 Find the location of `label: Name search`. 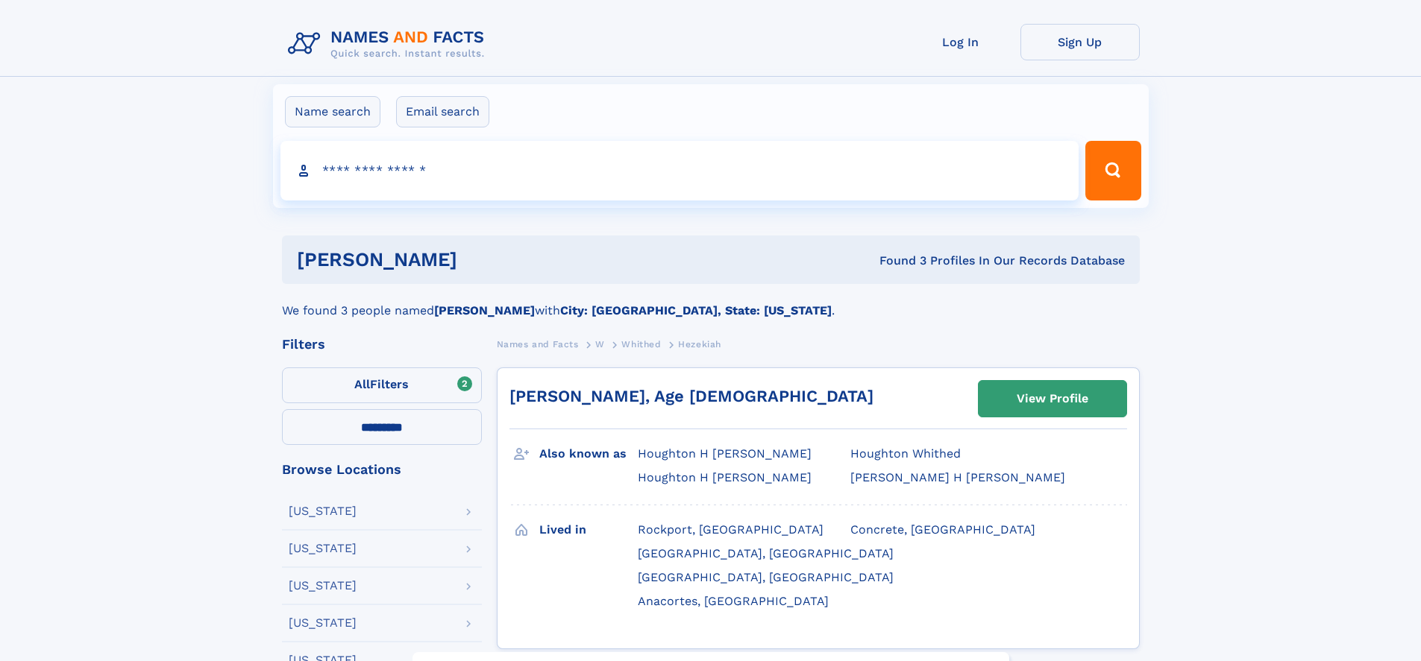

label: Name search is located at coordinates (333, 112).